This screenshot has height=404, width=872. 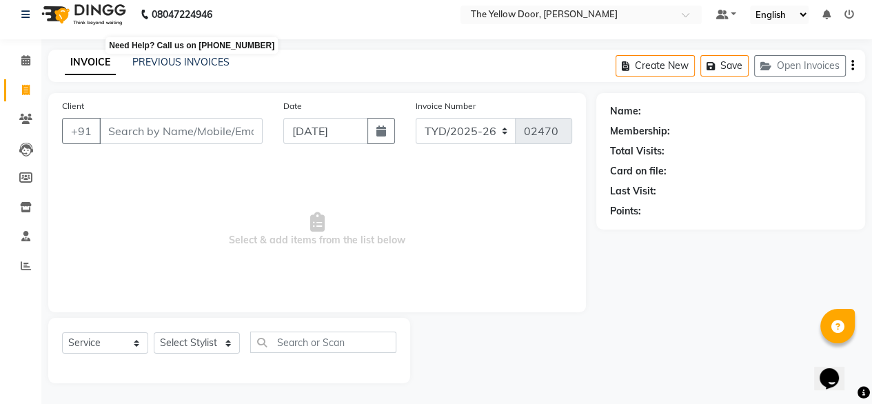 What do you see at coordinates (639, 171) in the screenshot?
I see `div: Card on file:` at bounding box center [639, 171].